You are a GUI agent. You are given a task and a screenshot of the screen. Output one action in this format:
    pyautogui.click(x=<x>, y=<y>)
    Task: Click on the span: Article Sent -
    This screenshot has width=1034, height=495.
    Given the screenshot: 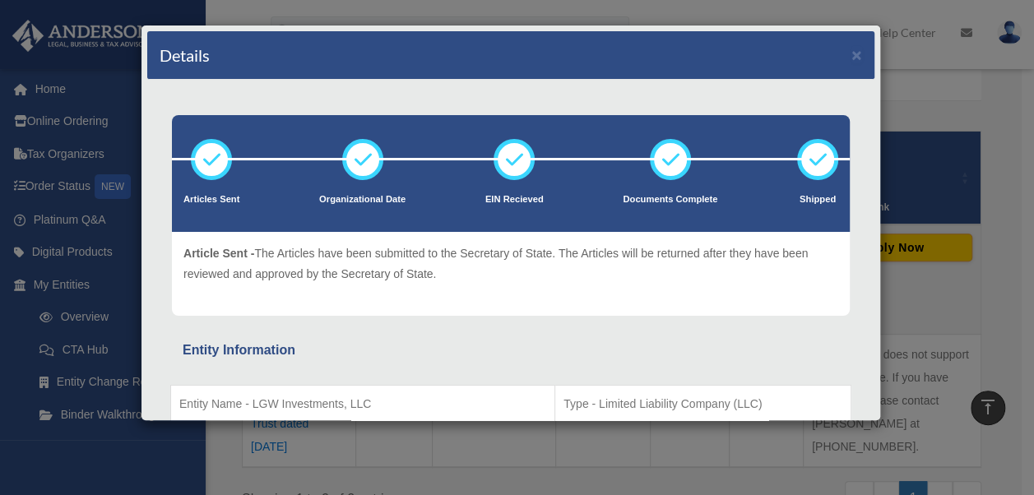 What is the action you would take?
    pyautogui.click(x=219, y=253)
    